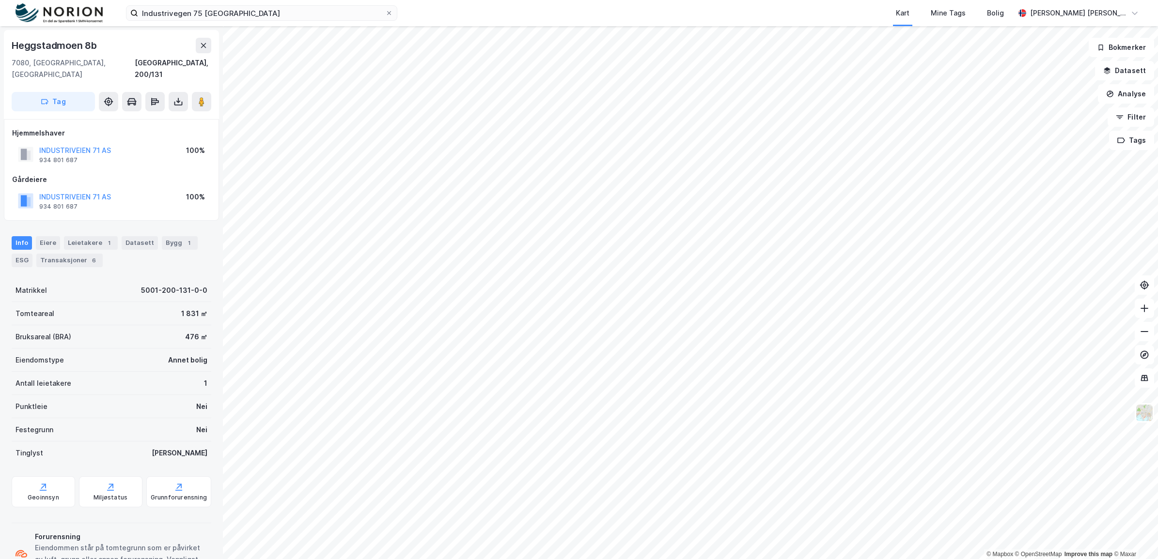 Image resolution: width=1158 pixels, height=559 pixels. Describe the element at coordinates (59, 13) in the screenshot. I see `img: norion-logo.80e7a08dc31c2e691866.png` at that location.